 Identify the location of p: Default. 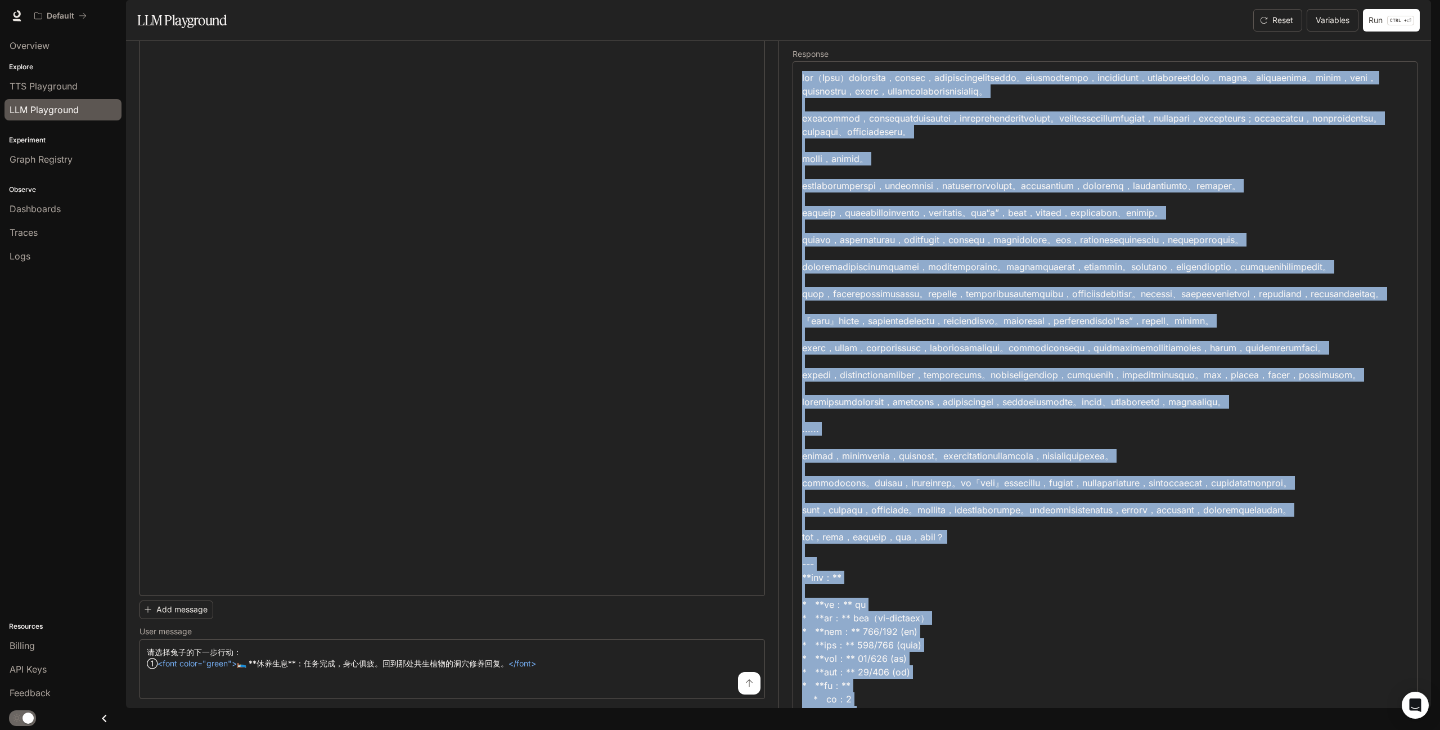
(60, 16).